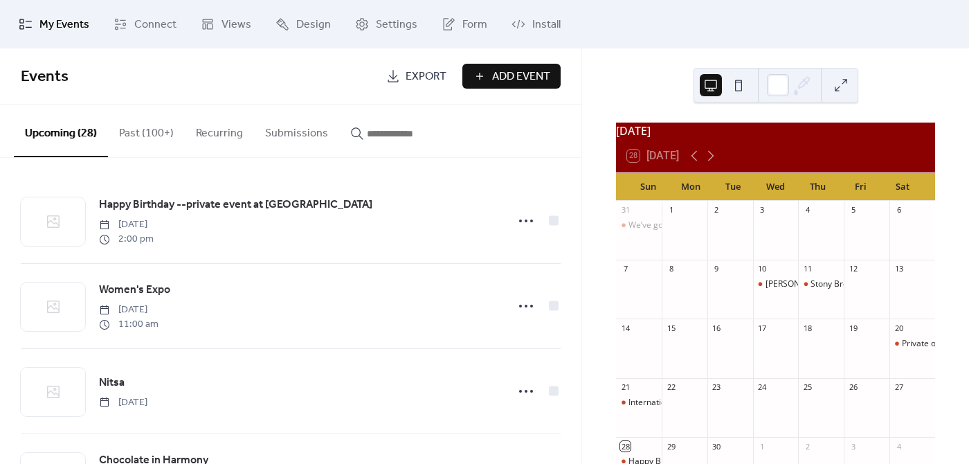  Describe the element at coordinates (111, 383) in the screenshot. I see `a: Nitsa` at that location.